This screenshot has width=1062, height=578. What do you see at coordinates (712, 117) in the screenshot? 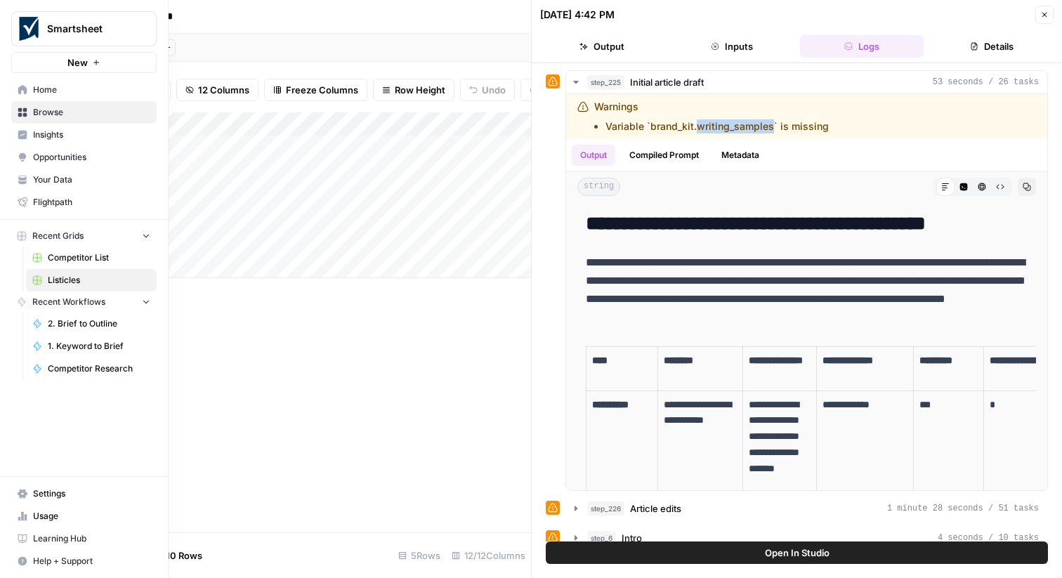
I see `div: Warnings` at bounding box center [712, 117].